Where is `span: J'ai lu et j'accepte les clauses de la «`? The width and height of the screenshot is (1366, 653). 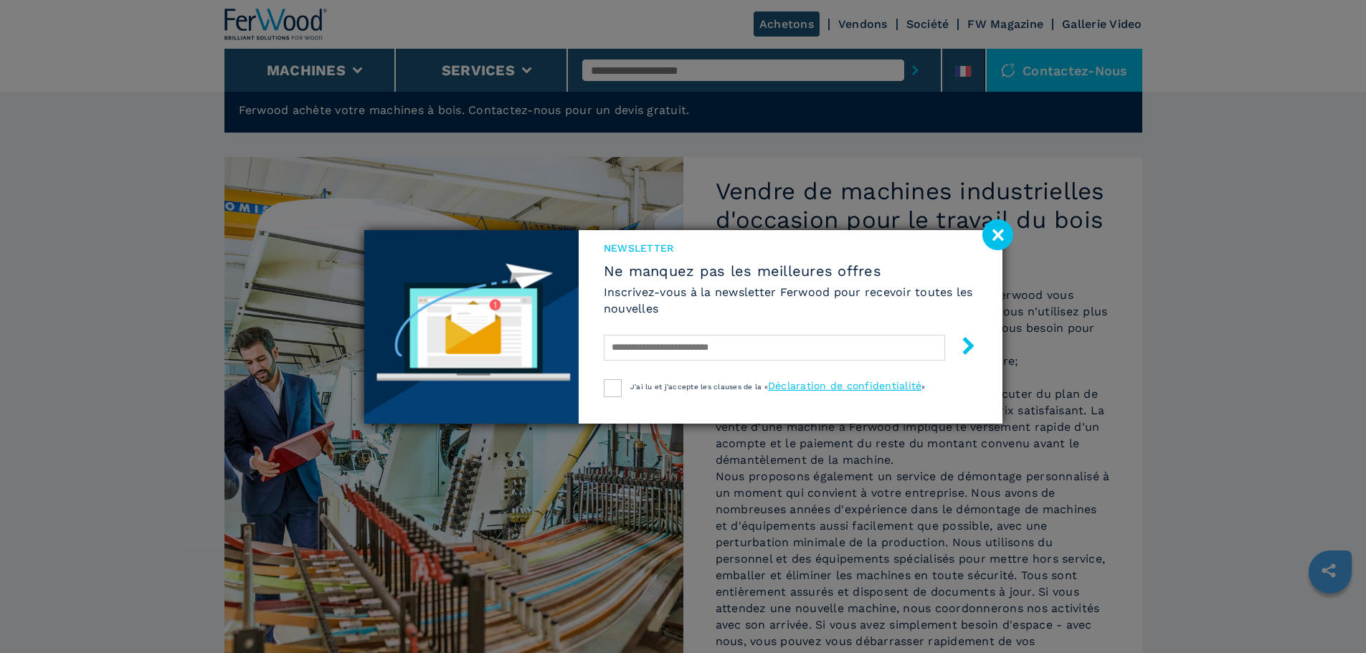 span: J'ai lu et j'accepte les clauses de la « is located at coordinates (699, 386).